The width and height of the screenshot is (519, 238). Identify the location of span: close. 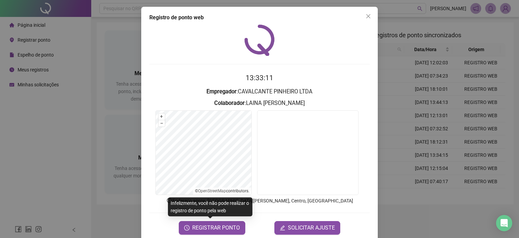
(368, 16).